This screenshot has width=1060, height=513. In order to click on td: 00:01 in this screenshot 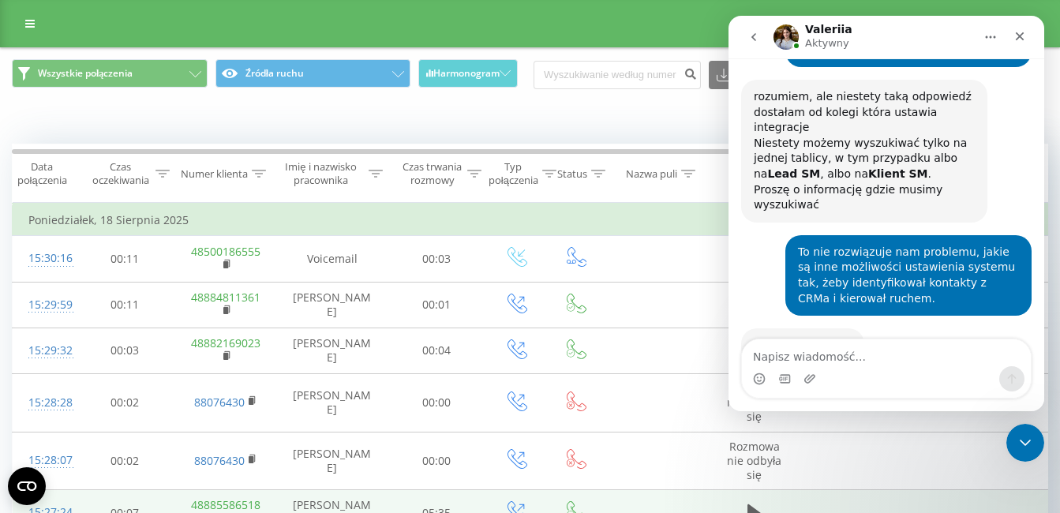, I will do `click(437, 305)`.